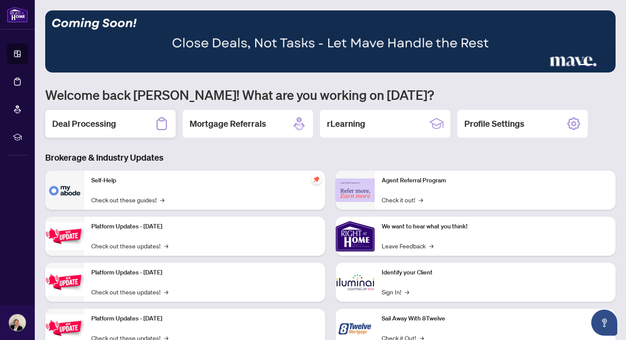  Describe the element at coordinates (65, 282) in the screenshot. I see `img: Platform Updates - July 8, 2025` at that location.